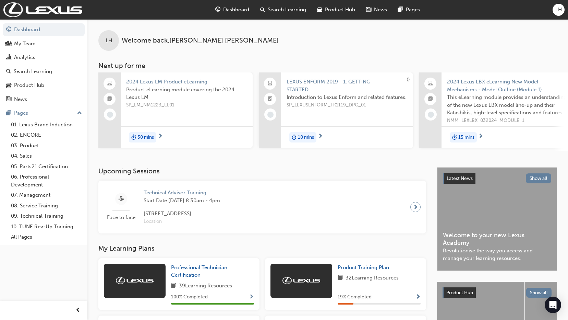 The image size is (568, 320). Describe the element at coordinates (336, 110) in the screenshot. I see `a: 0LEXUS ENFORM 2019 - 1. GETTING STARTEDIntroduction to Lexus Enform and related features.SP_LEXUS...` at that location.